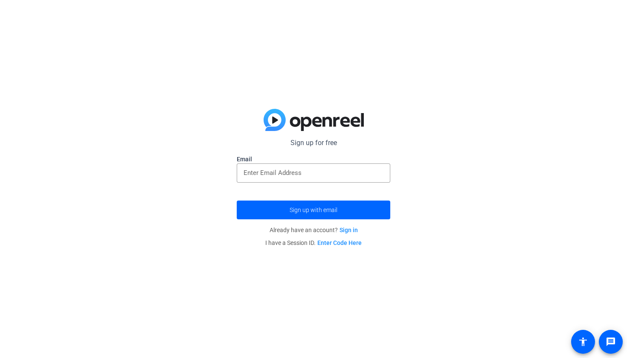 Image resolution: width=627 pixels, height=358 pixels. I want to click on mat-icon: message, so click(611, 341).